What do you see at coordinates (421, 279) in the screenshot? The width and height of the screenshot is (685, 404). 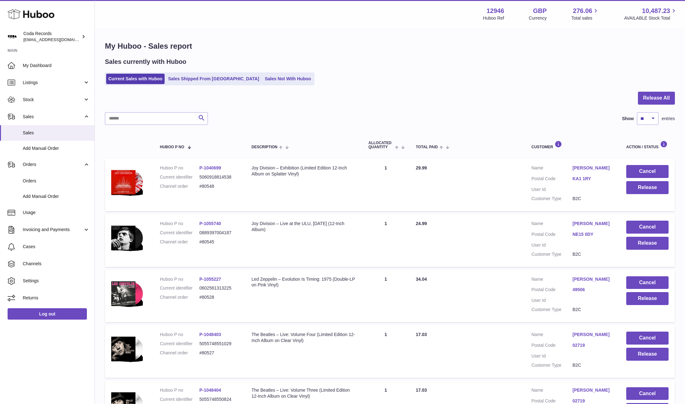 I see `span: 34.04` at bounding box center [421, 279].